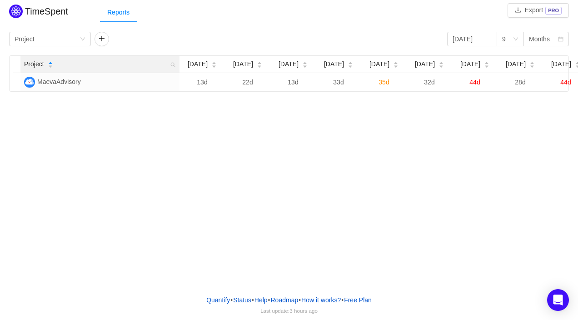 Image resolution: width=578 pixels, height=320 pixels. Describe the element at coordinates (34, 64) in the screenshot. I see `span: Project` at that location.